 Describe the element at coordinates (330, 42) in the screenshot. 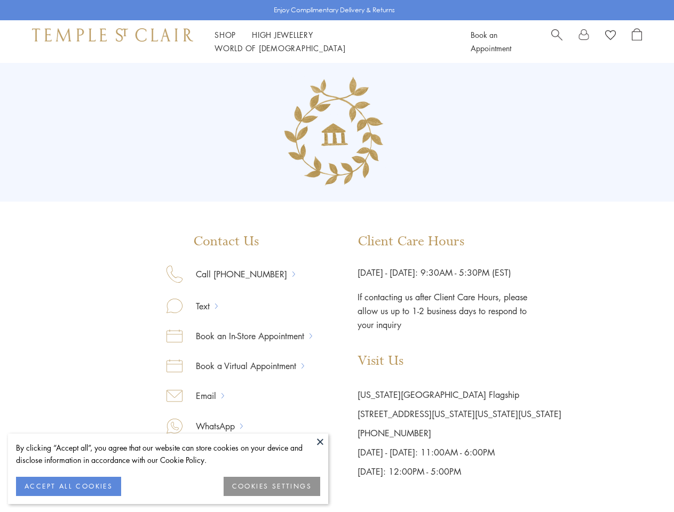

I see `nav: Main navigation` at that location.